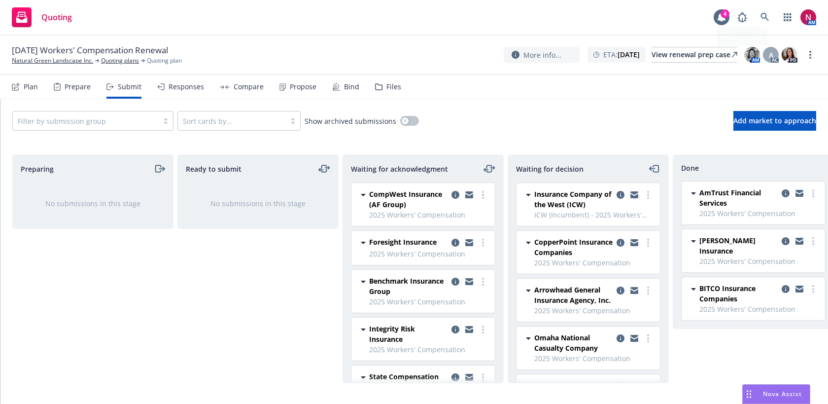 This screenshot has width=828, height=404. What do you see at coordinates (775, 121) in the screenshot?
I see `button: Add market to approach` at bounding box center [775, 121].